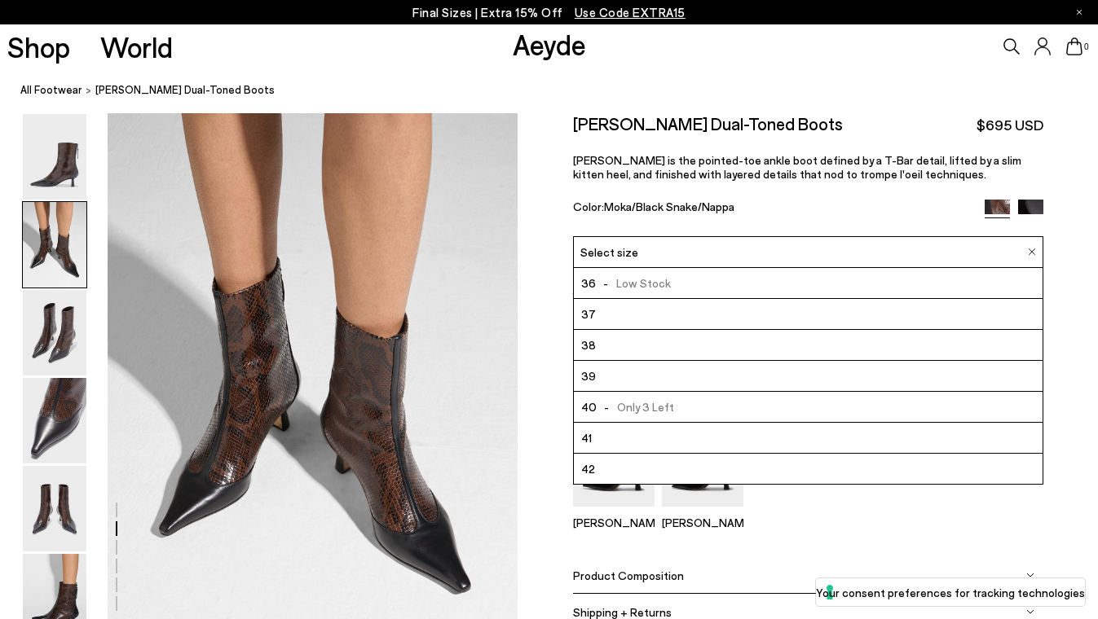 The width and height of the screenshot is (1098, 619). What do you see at coordinates (633, 283) in the screenshot?
I see `span: Low Stock` at bounding box center [633, 283].